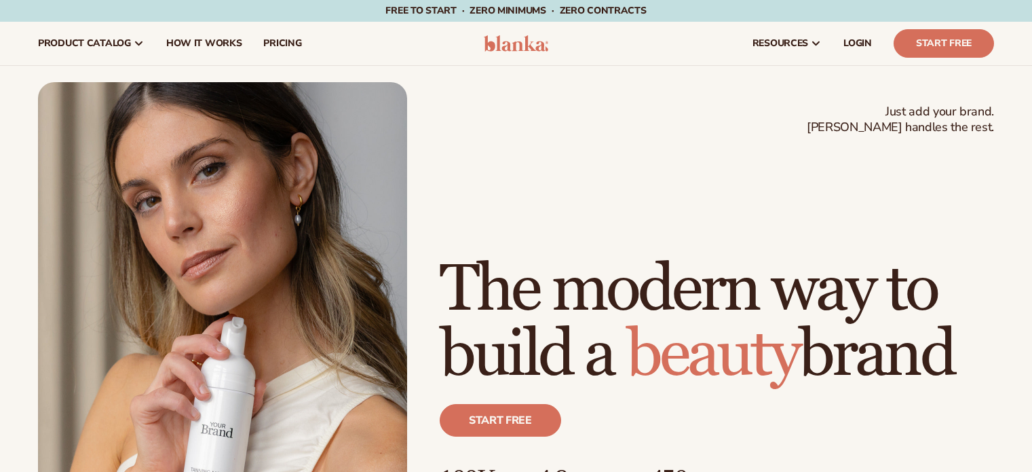 Image resolution: width=1032 pixels, height=472 pixels. What do you see at coordinates (282, 43) in the screenshot?
I see `a: pricing` at bounding box center [282, 43].